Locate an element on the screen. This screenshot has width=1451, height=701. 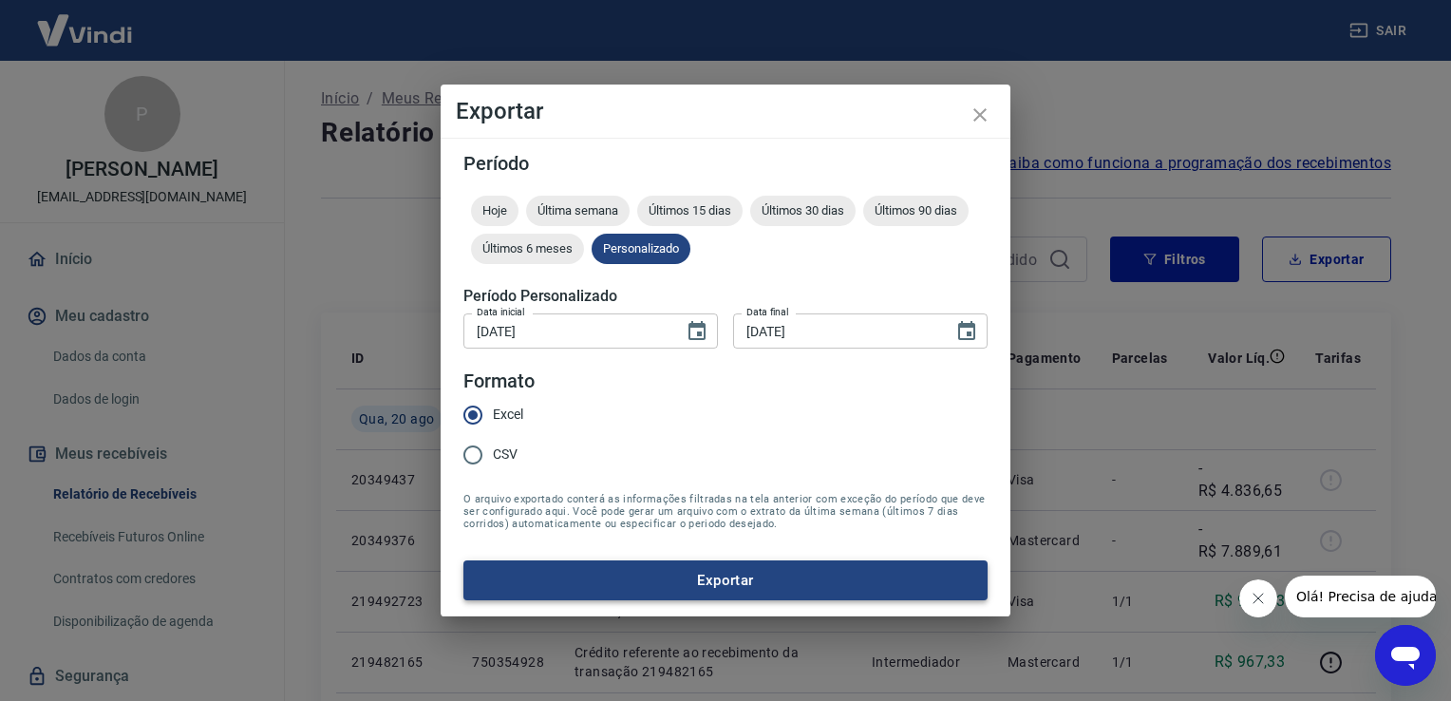
div: Últimos 30 dias is located at coordinates (802, 211).